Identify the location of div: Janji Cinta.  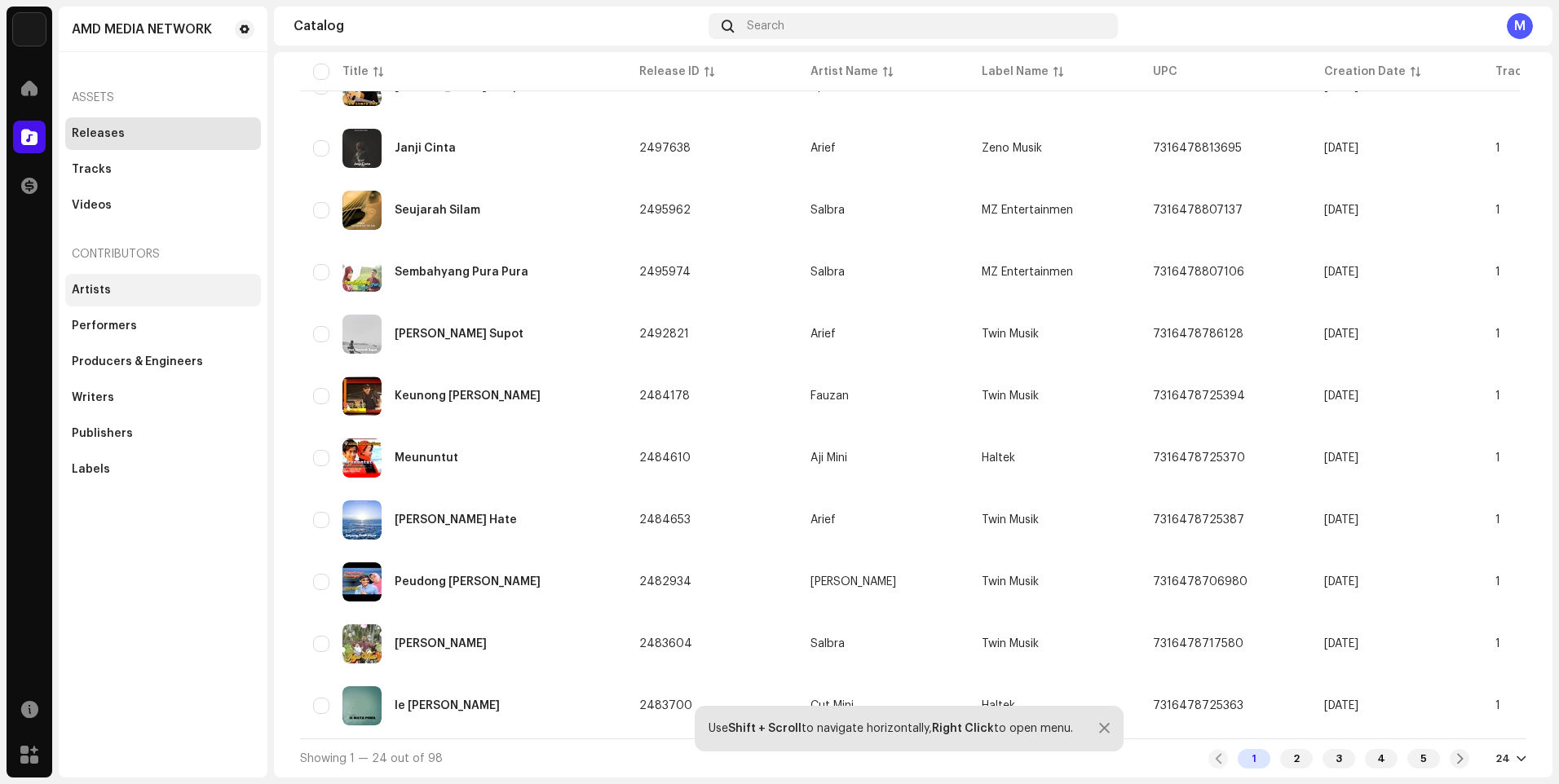
(425, 149).